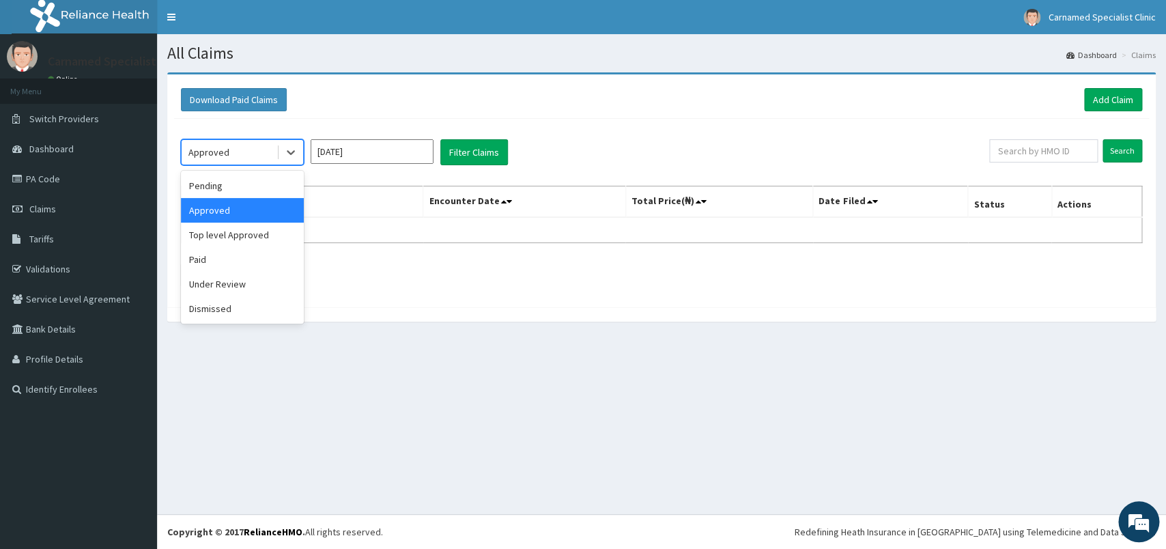  Describe the element at coordinates (51, 149) in the screenshot. I see `span: Dashboard` at that location.